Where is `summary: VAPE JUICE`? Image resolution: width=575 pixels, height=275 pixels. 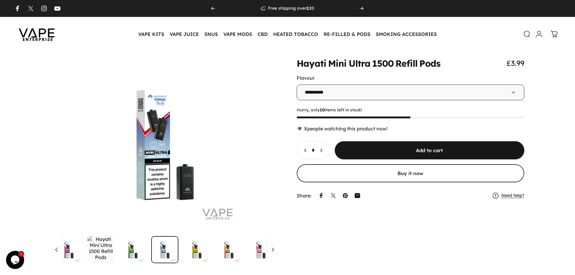
summary: VAPE JUICE is located at coordinates (184, 34).